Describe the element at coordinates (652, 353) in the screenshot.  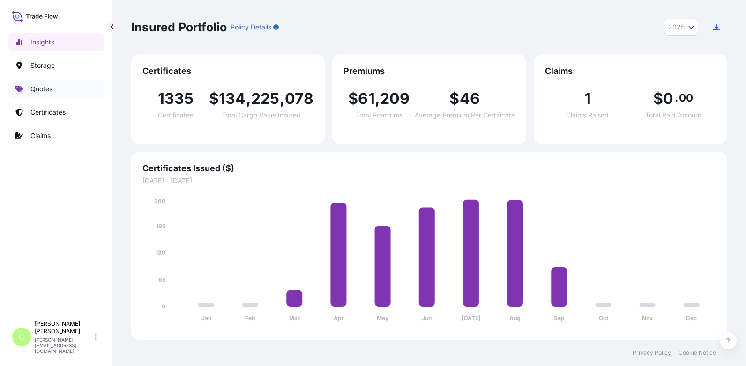
I see `a: Privacy Policy` at that location.